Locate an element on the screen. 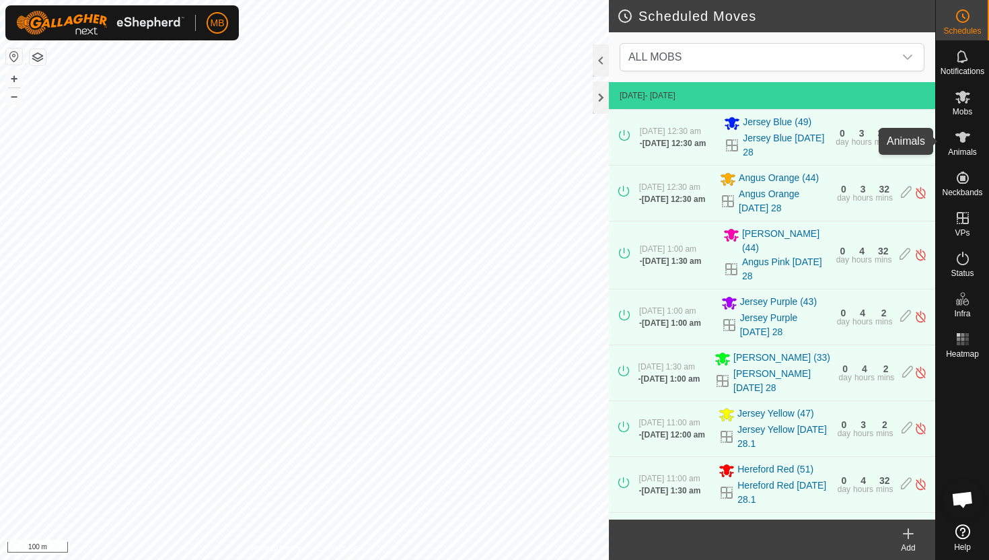 Image resolution: width=989 pixels, height=560 pixels. span: VPs is located at coordinates (962, 233).